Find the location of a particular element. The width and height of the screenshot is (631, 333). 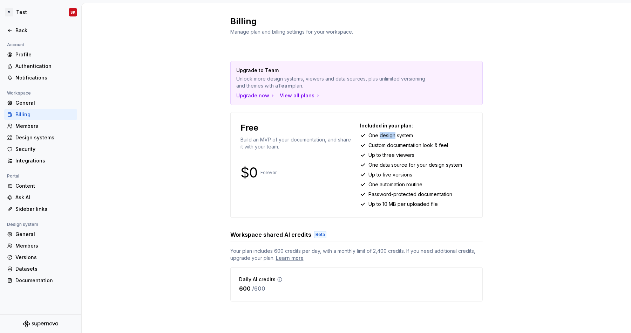

span: Manage plan and billing settings for your workspace. is located at coordinates (292, 32).